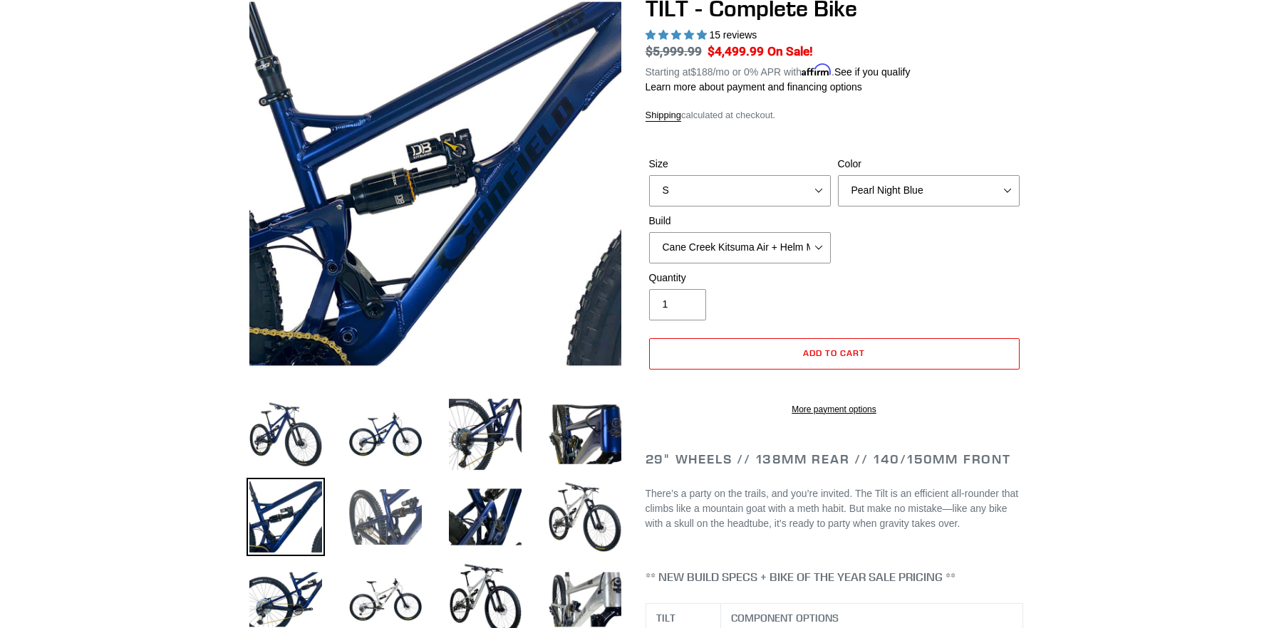 The image size is (1269, 628). What do you see at coordinates (928, 164) in the screenshot?
I see `label: Color` at bounding box center [928, 164].